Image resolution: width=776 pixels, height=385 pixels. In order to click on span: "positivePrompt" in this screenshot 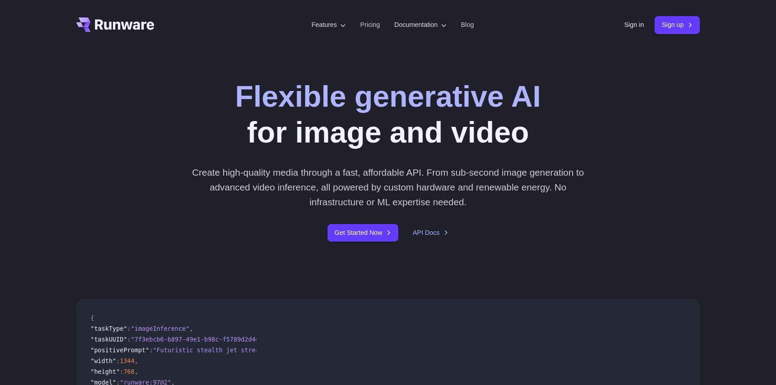, I will do `click(120, 350)`.